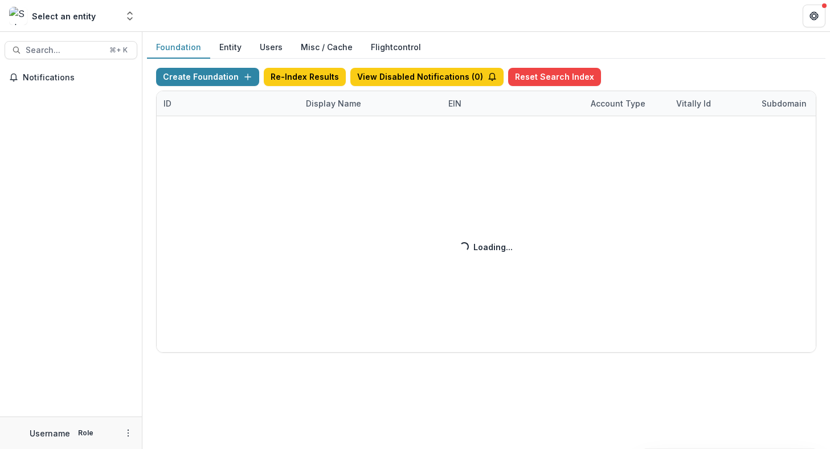 Image resolution: width=830 pixels, height=449 pixels. What do you see at coordinates (178, 47) in the screenshot?
I see `button: Foundation` at bounding box center [178, 47].